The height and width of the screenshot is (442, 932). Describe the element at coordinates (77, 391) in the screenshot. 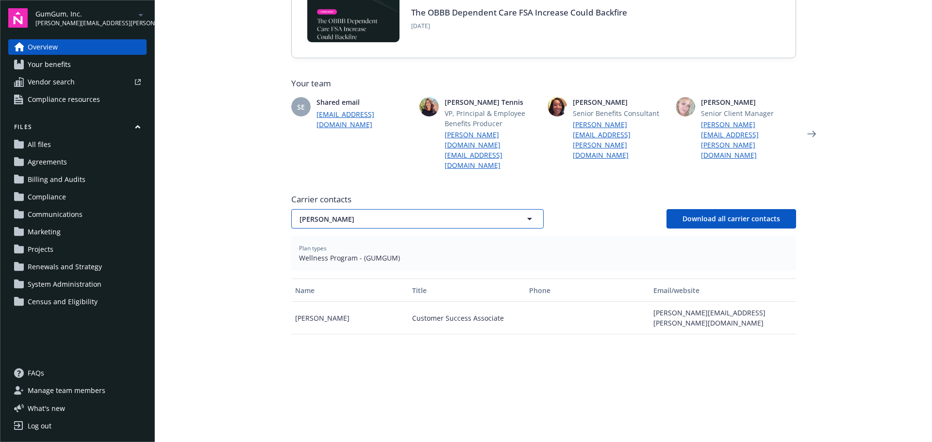

I see `a: Manage team members` at that location.